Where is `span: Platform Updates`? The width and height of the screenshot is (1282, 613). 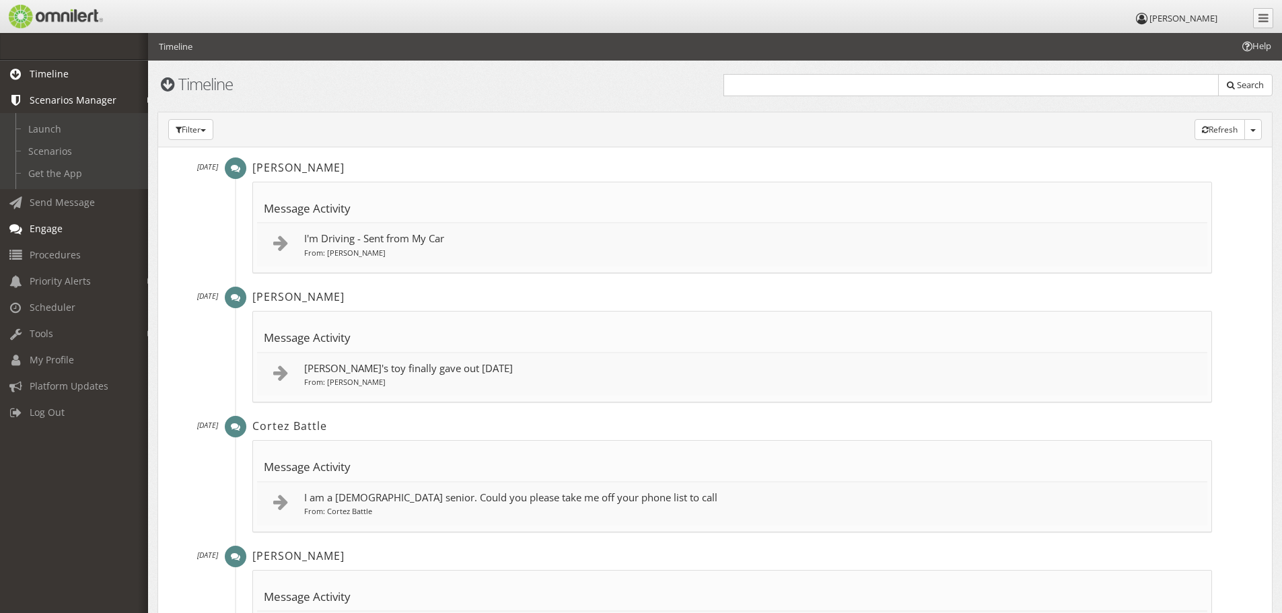 span: Platform Updates is located at coordinates (69, 386).